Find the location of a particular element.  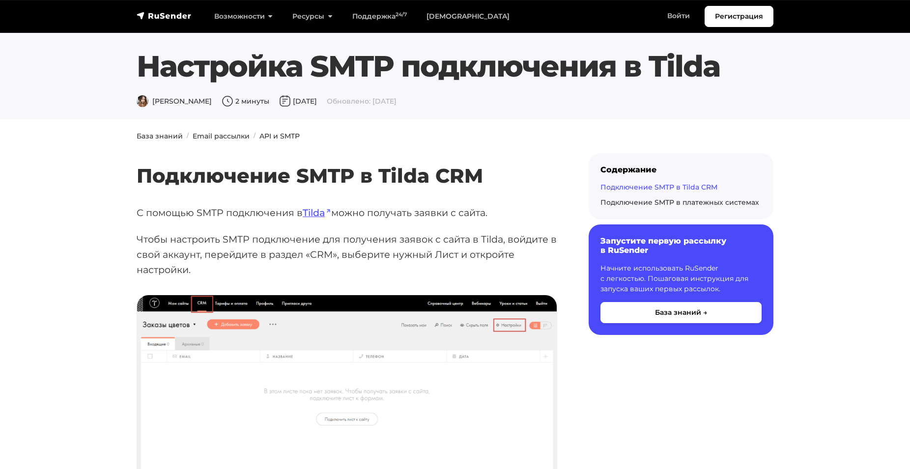

h2: Подключение SMTP в Tilda CRM is located at coordinates (347, 161).